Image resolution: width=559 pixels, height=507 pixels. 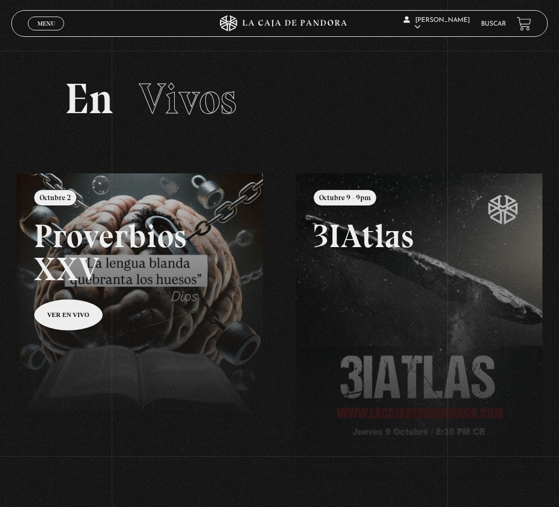 I want to click on a: View your shopping cart, so click(x=523, y=23).